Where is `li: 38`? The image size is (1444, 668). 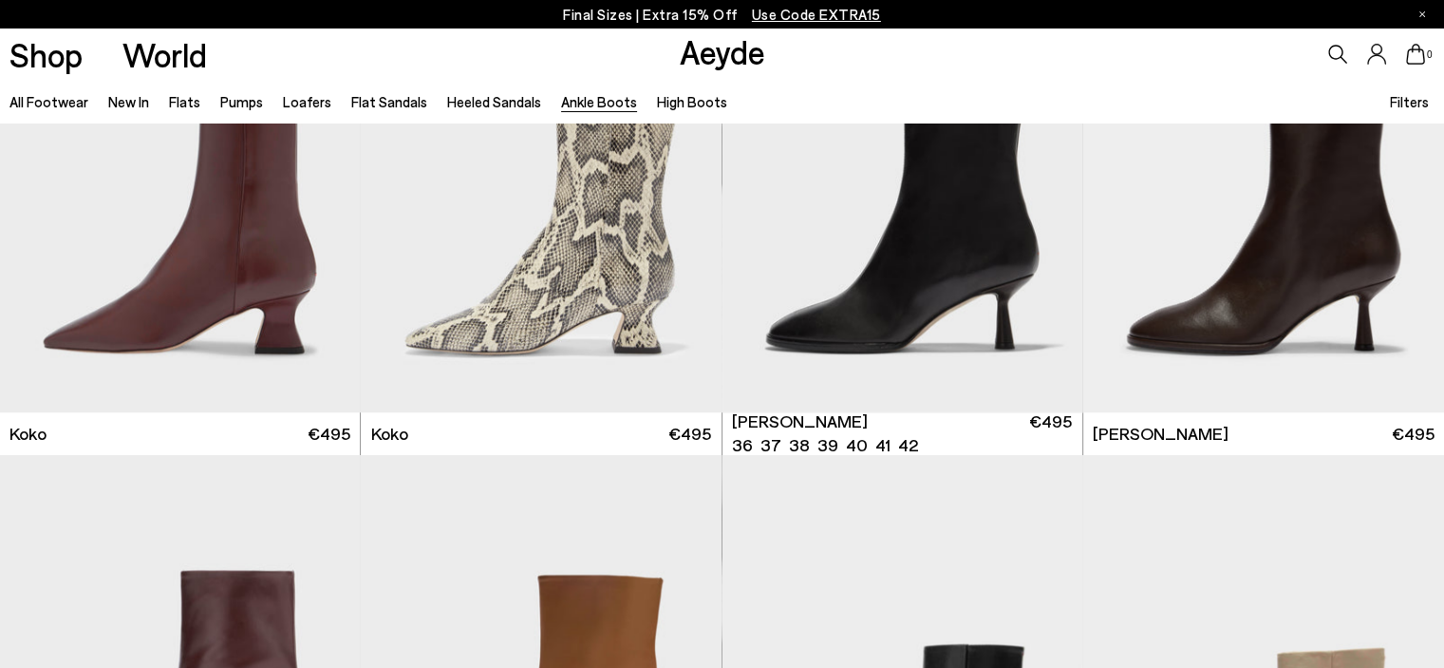 li: 38 is located at coordinates (800, 444).